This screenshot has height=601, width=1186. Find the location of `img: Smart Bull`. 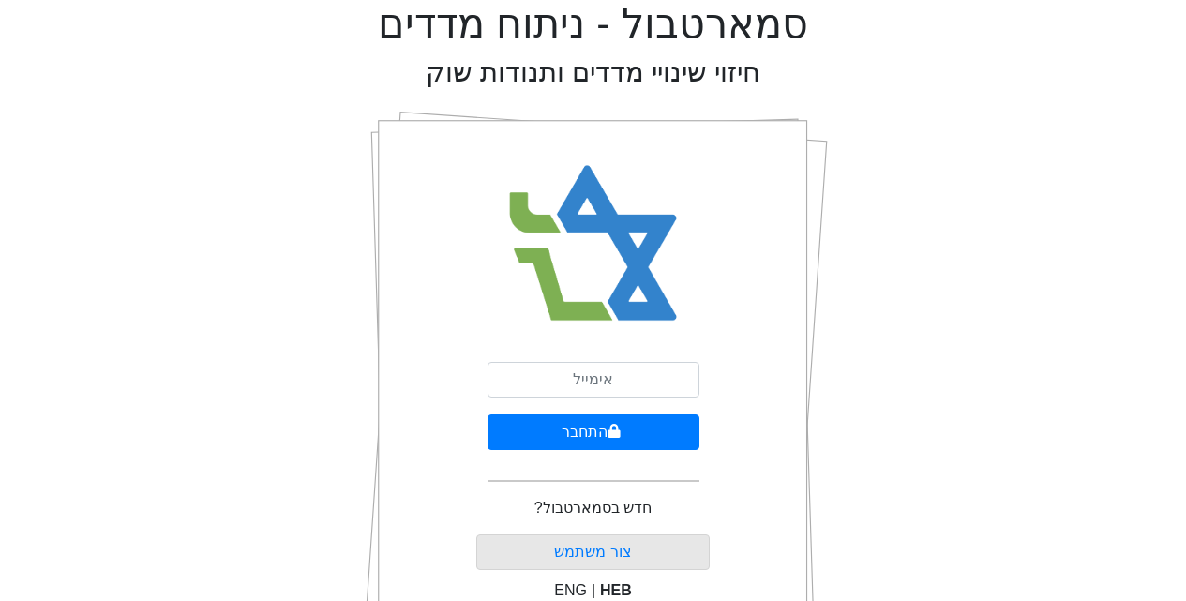

img: Smart Bull is located at coordinates (592, 244).